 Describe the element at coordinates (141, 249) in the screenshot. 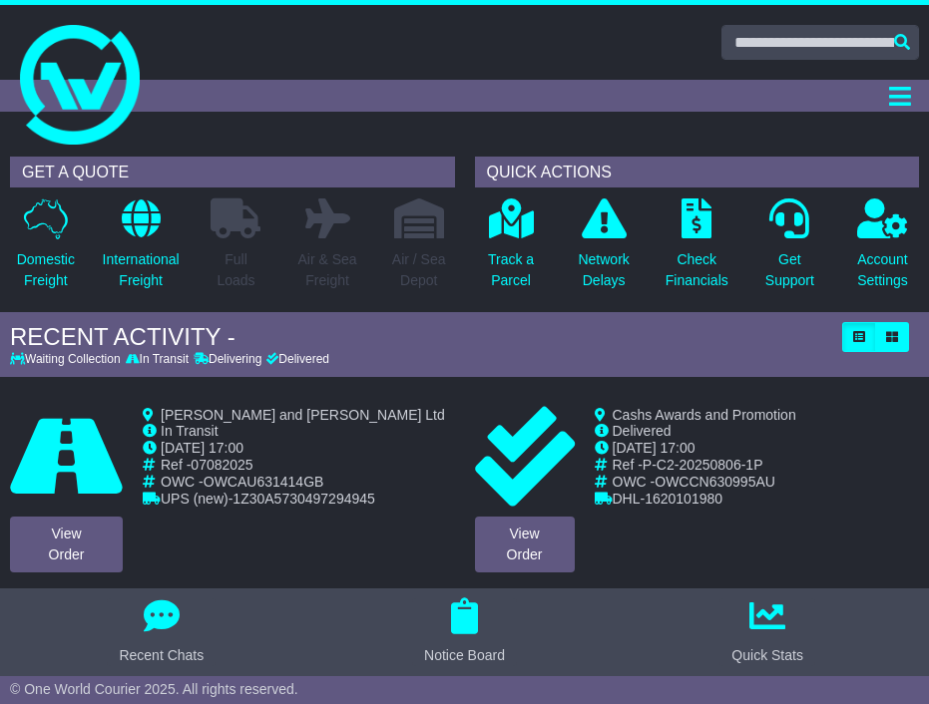

I see `a: InternationalFreight` at that location.